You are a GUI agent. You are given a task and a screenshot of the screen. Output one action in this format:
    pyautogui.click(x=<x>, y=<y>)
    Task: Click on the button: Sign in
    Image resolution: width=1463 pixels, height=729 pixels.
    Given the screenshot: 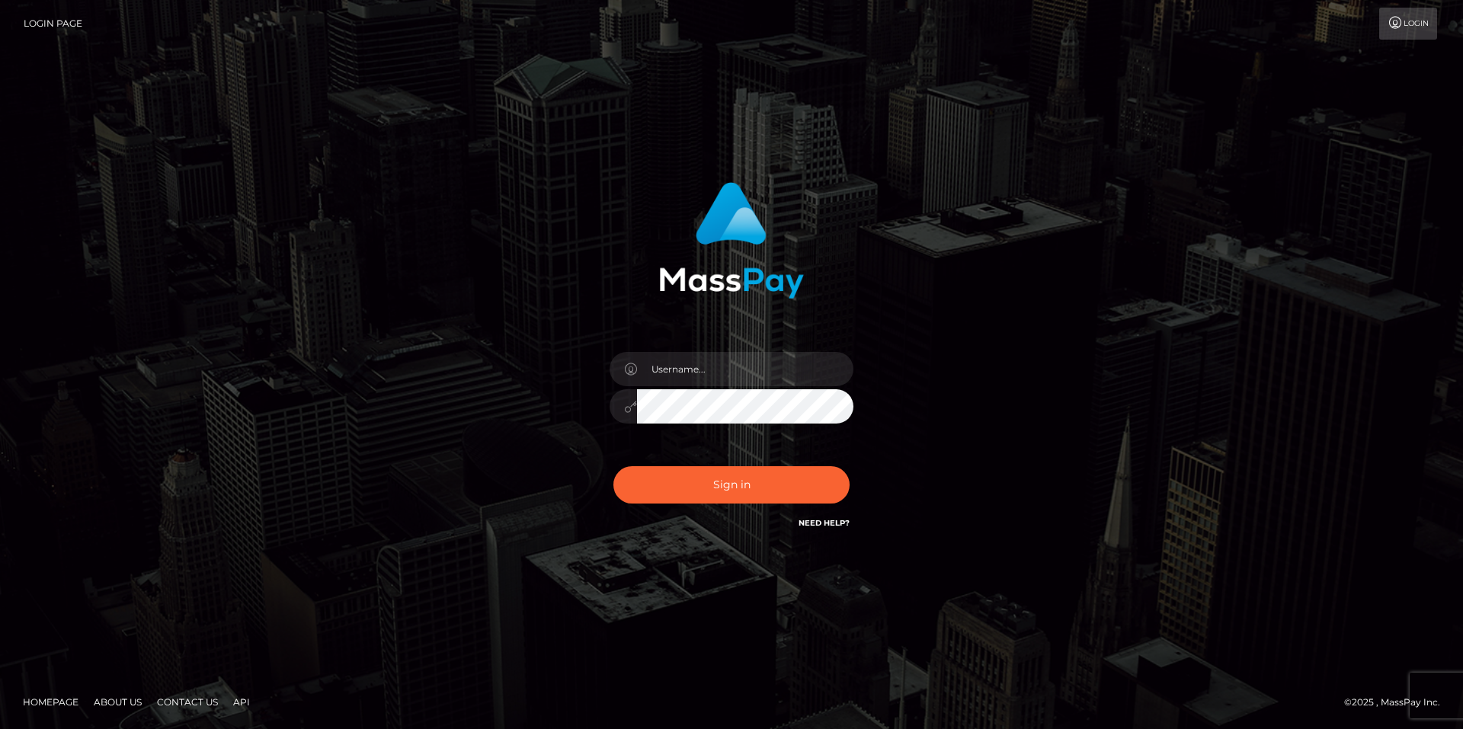 What is the action you would take?
    pyautogui.click(x=731, y=484)
    